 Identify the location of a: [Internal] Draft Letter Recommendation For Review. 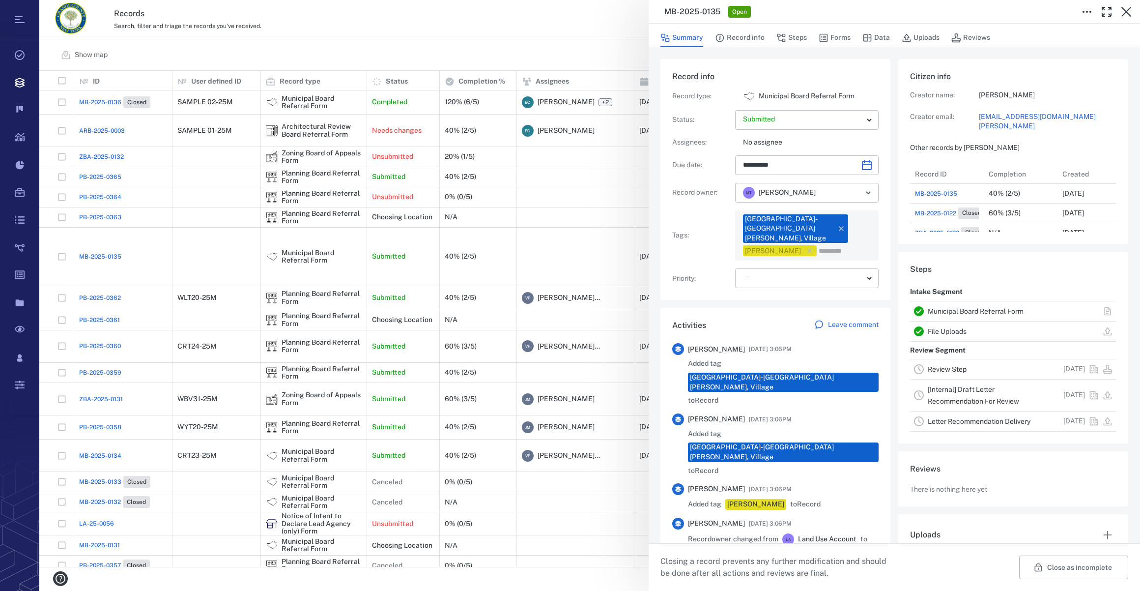
(973, 395).